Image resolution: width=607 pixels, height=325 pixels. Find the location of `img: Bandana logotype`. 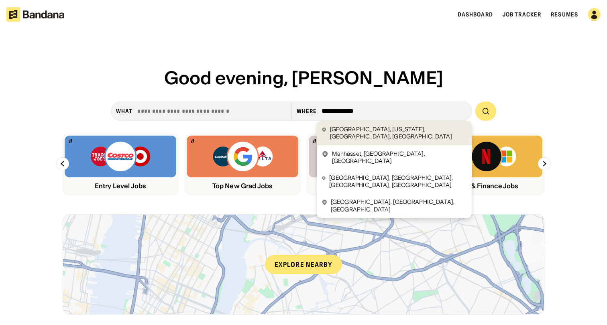

img: Bandana logotype is located at coordinates (35, 14).